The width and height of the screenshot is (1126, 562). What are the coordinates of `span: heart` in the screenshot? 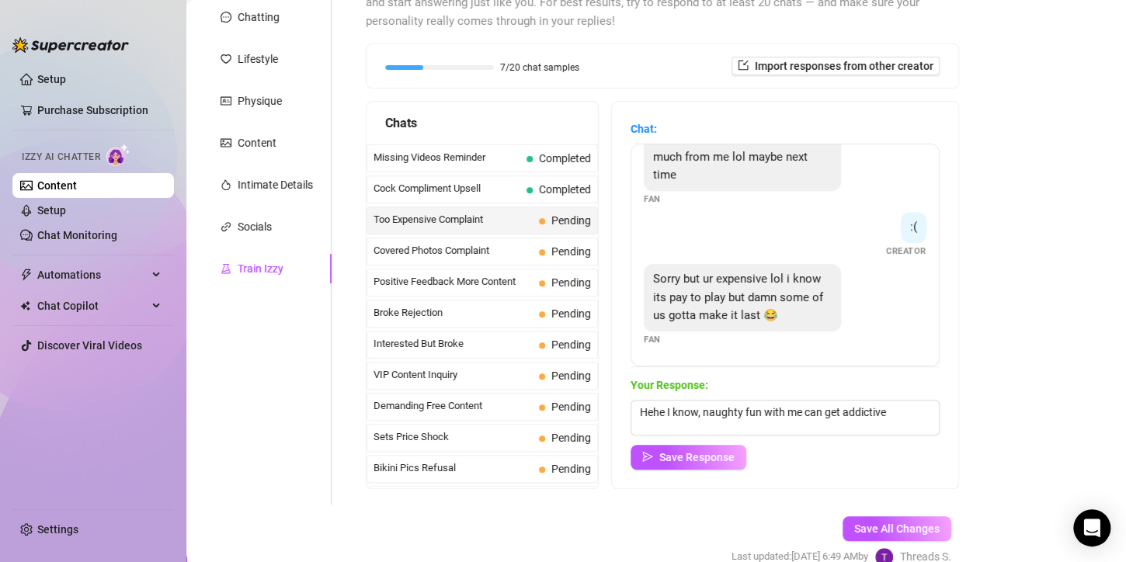 It's located at (226, 59).